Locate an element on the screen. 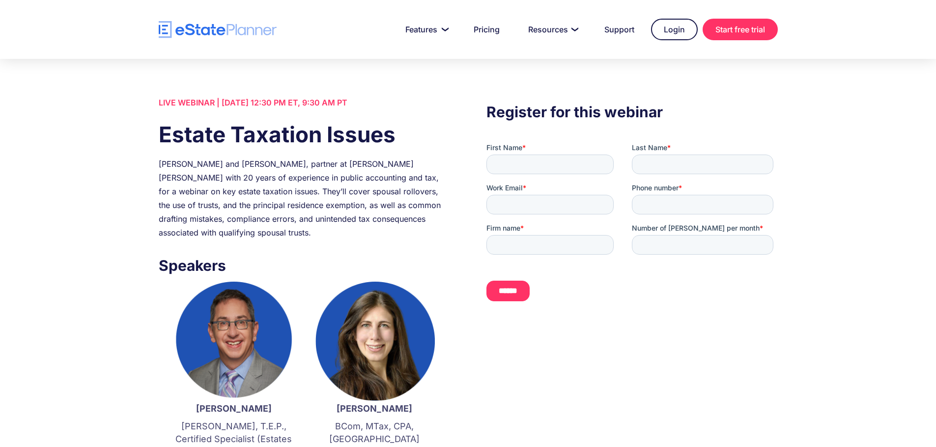 The image size is (936, 447). a: home is located at coordinates (218, 29).